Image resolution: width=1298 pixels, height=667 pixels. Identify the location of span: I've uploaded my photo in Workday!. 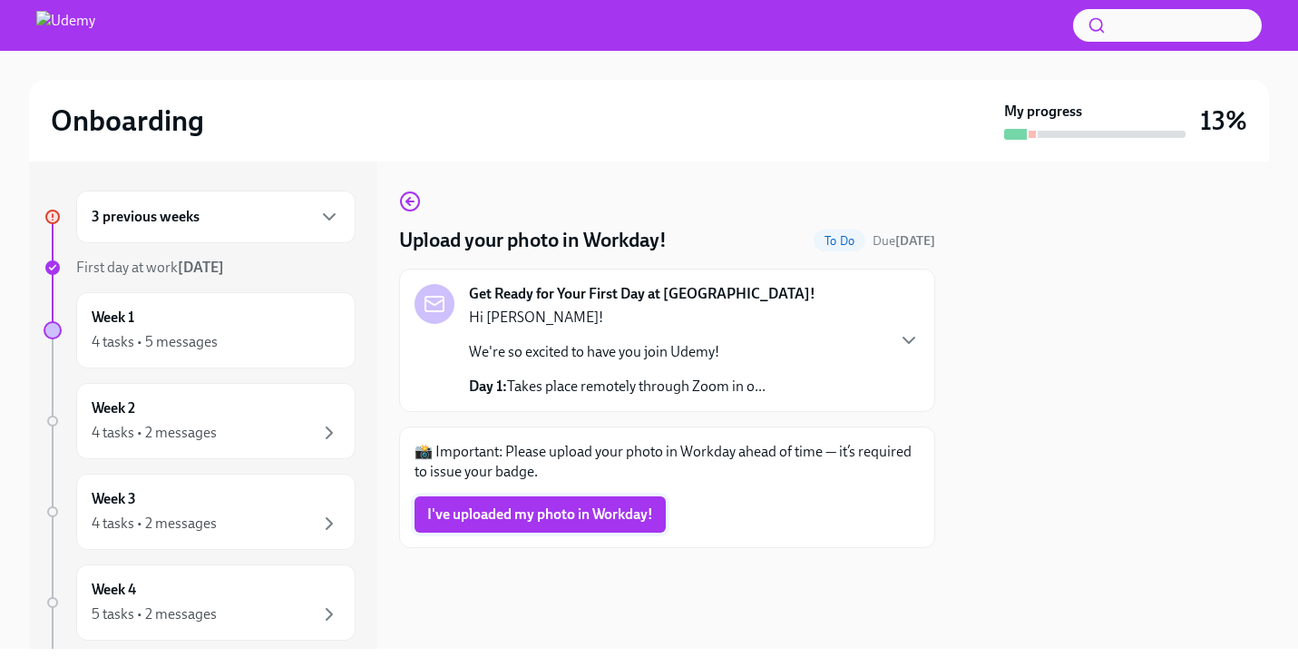
(540, 514).